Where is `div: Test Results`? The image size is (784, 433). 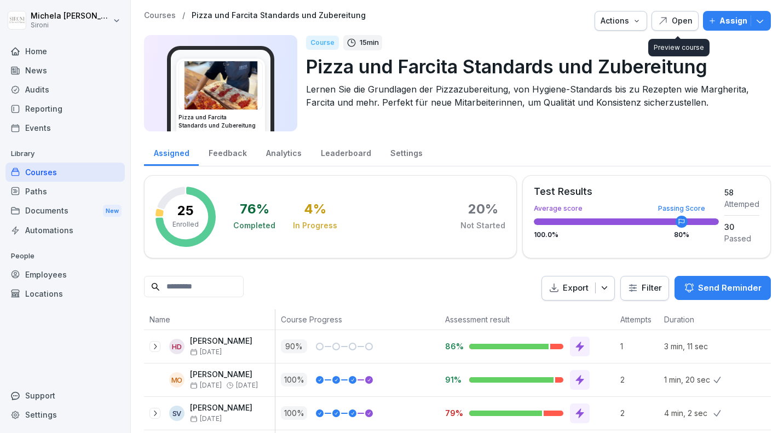
div: Test Results is located at coordinates (626, 192).